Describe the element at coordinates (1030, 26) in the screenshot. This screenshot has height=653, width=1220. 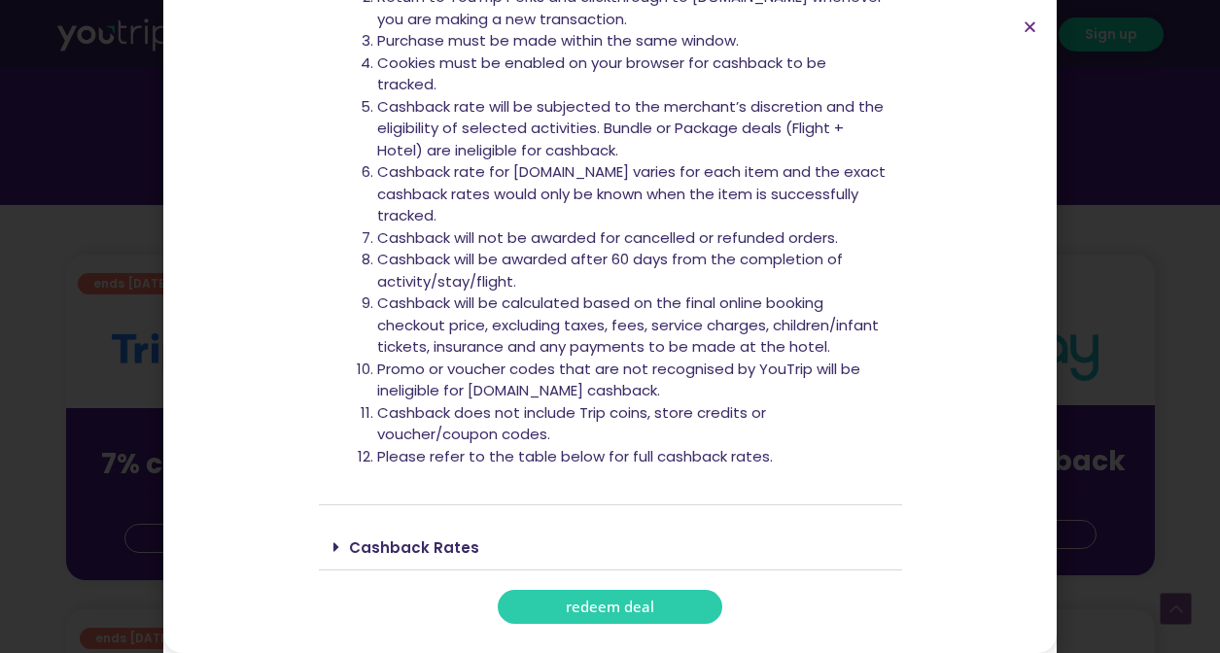
I see `a: Close` at that location.